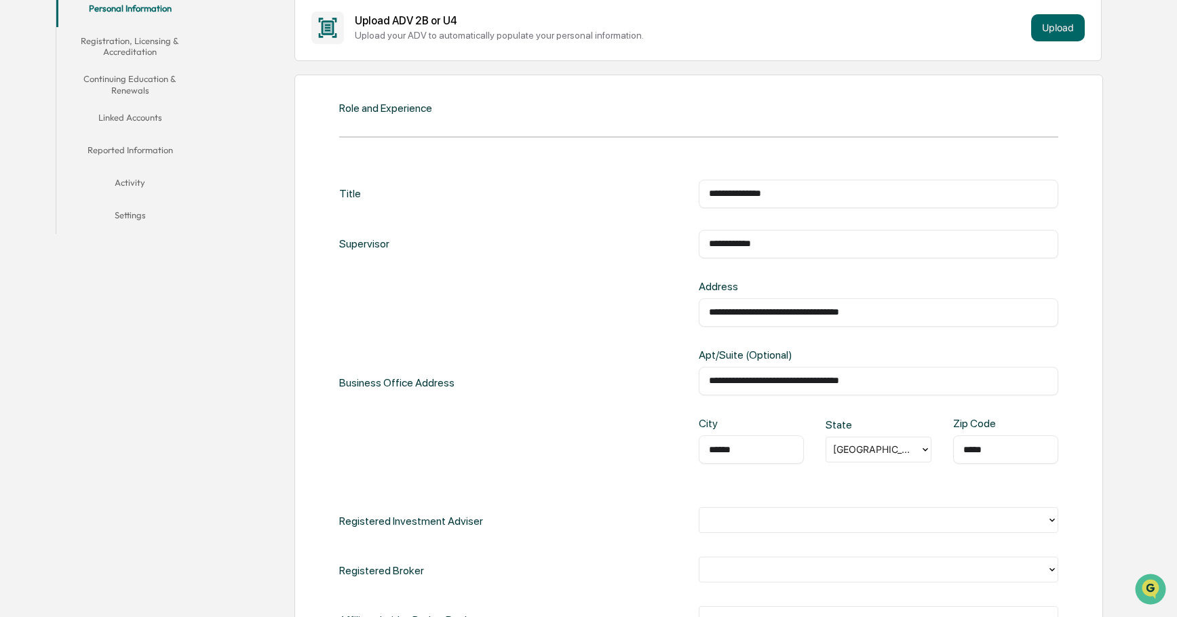 This screenshot has width=1177, height=617. What do you see at coordinates (56, 204) in the screenshot?
I see `span: Data Lookup` at bounding box center [56, 204].